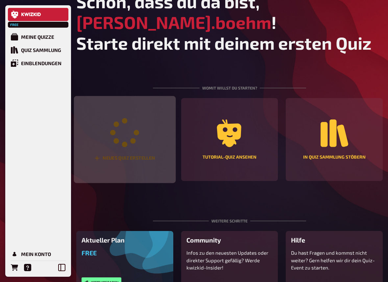  I want to click on div: Meine Quizze, so click(37, 37).